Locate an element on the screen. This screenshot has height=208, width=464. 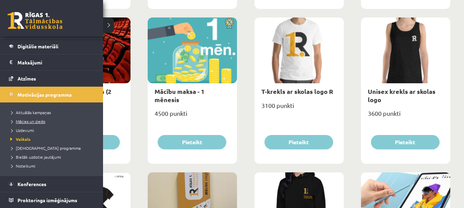
a: Mācies un ziedo is located at coordinates (52, 122).